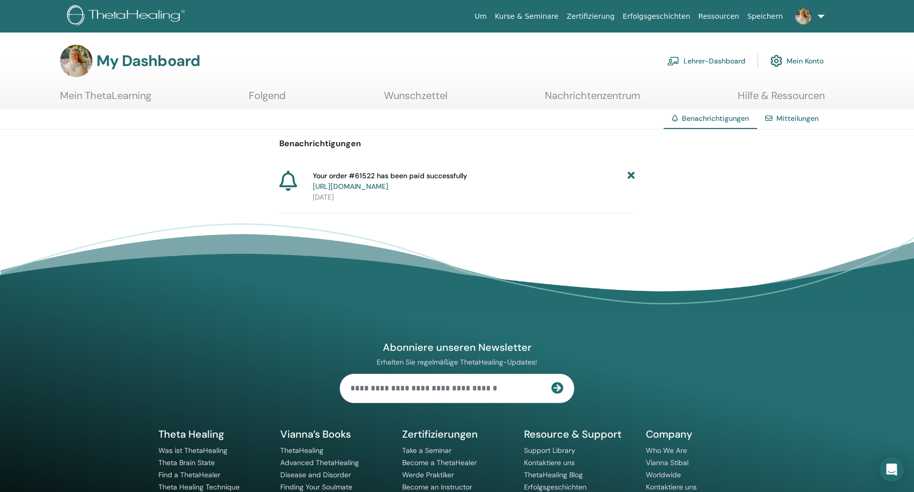  What do you see at coordinates (700, 434) in the screenshot?
I see `h5: Company` at bounding box center [700, 434].